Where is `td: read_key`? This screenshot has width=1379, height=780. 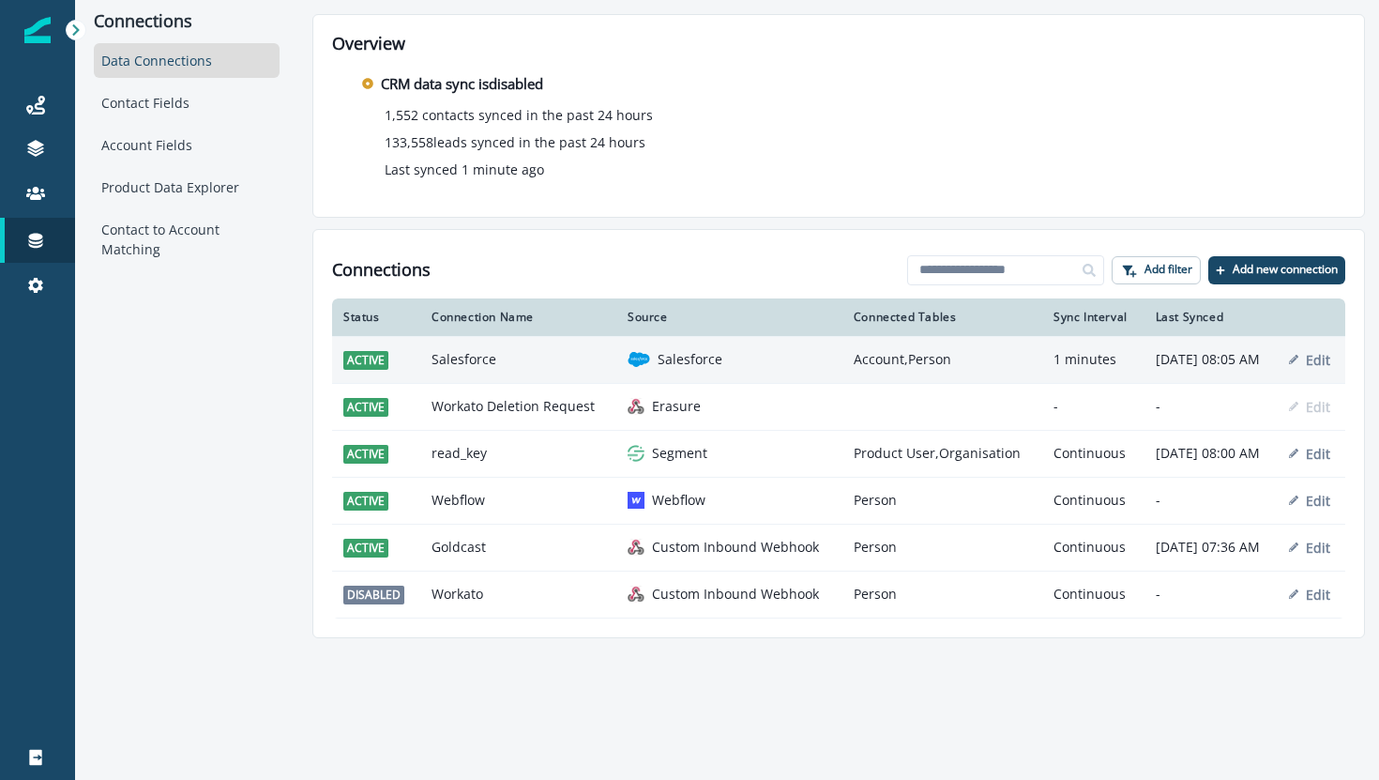
td: read_key is located at coordinates (518, 453).